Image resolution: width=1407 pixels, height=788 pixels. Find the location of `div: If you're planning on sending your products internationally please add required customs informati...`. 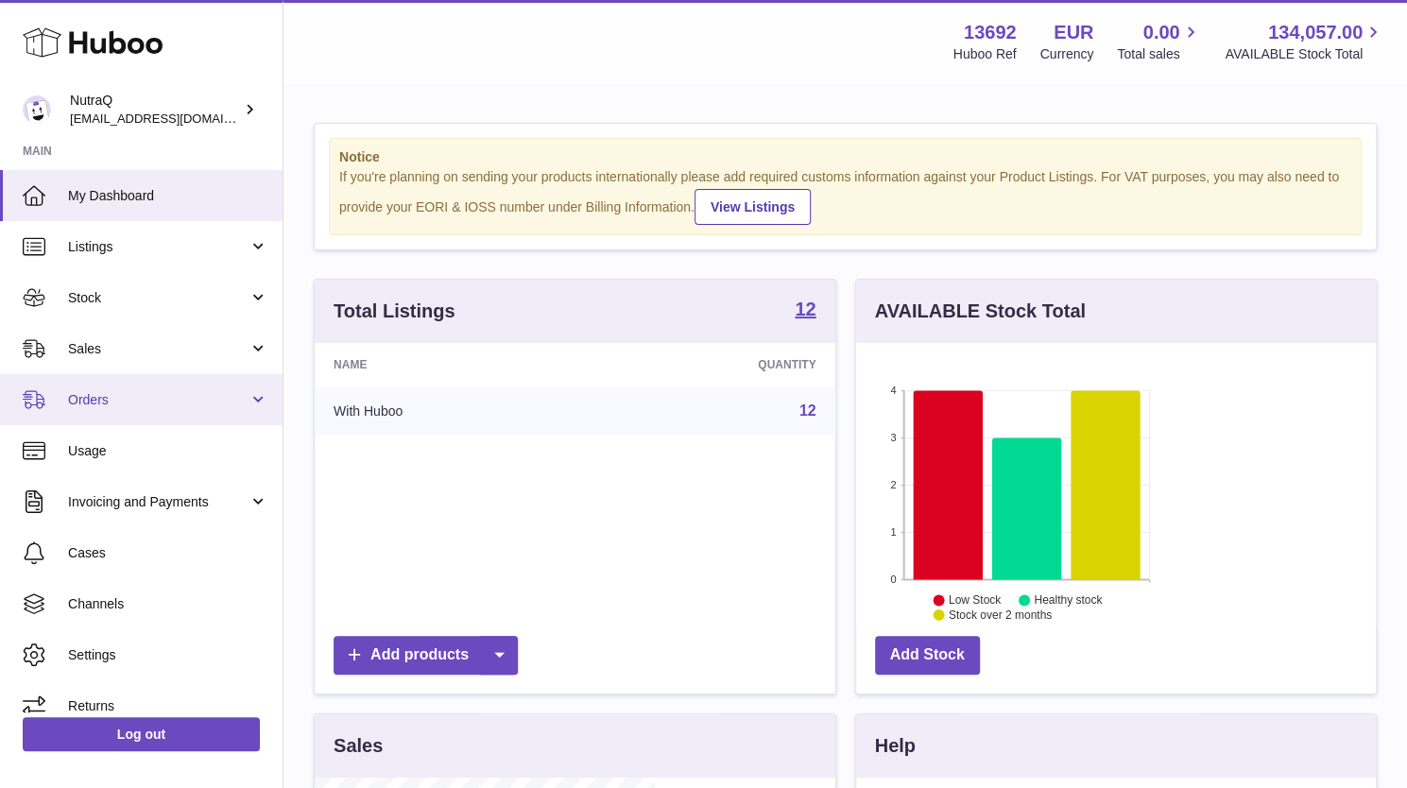

div: If you're planning on sending your products internationally please add required customs informati... is located at coordinates (845, 196).